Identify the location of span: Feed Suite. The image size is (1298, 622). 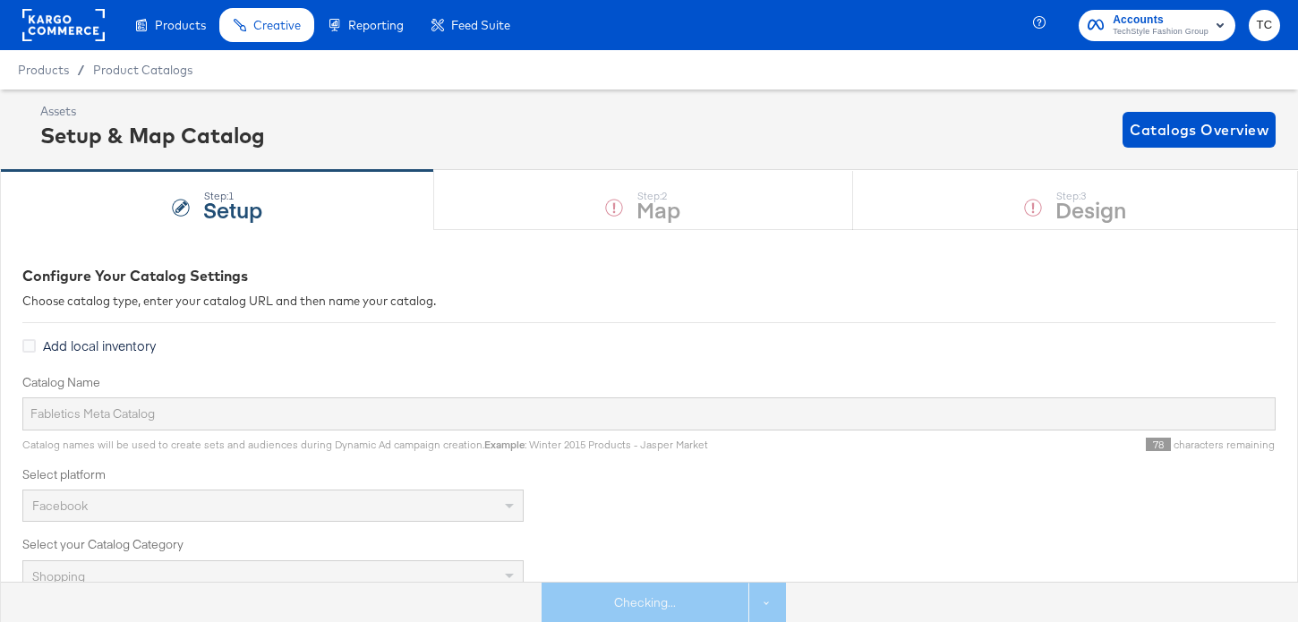
(481, 25).